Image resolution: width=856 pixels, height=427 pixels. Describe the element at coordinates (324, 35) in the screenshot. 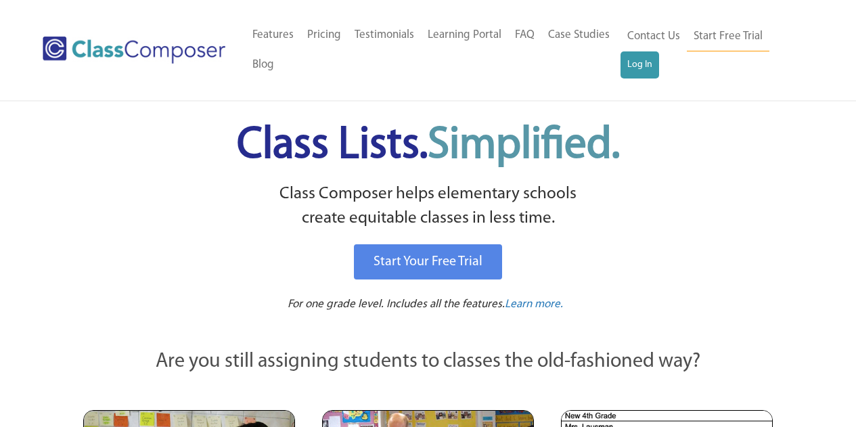

I see `a: Pricing` at that location.